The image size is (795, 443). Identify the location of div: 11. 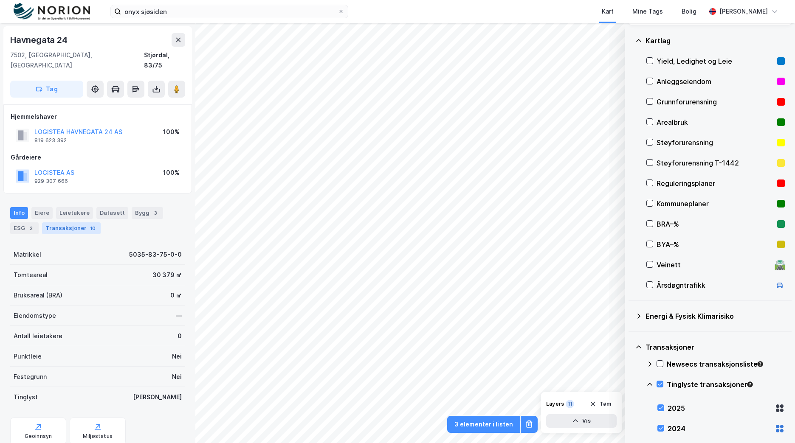
(570, 404).